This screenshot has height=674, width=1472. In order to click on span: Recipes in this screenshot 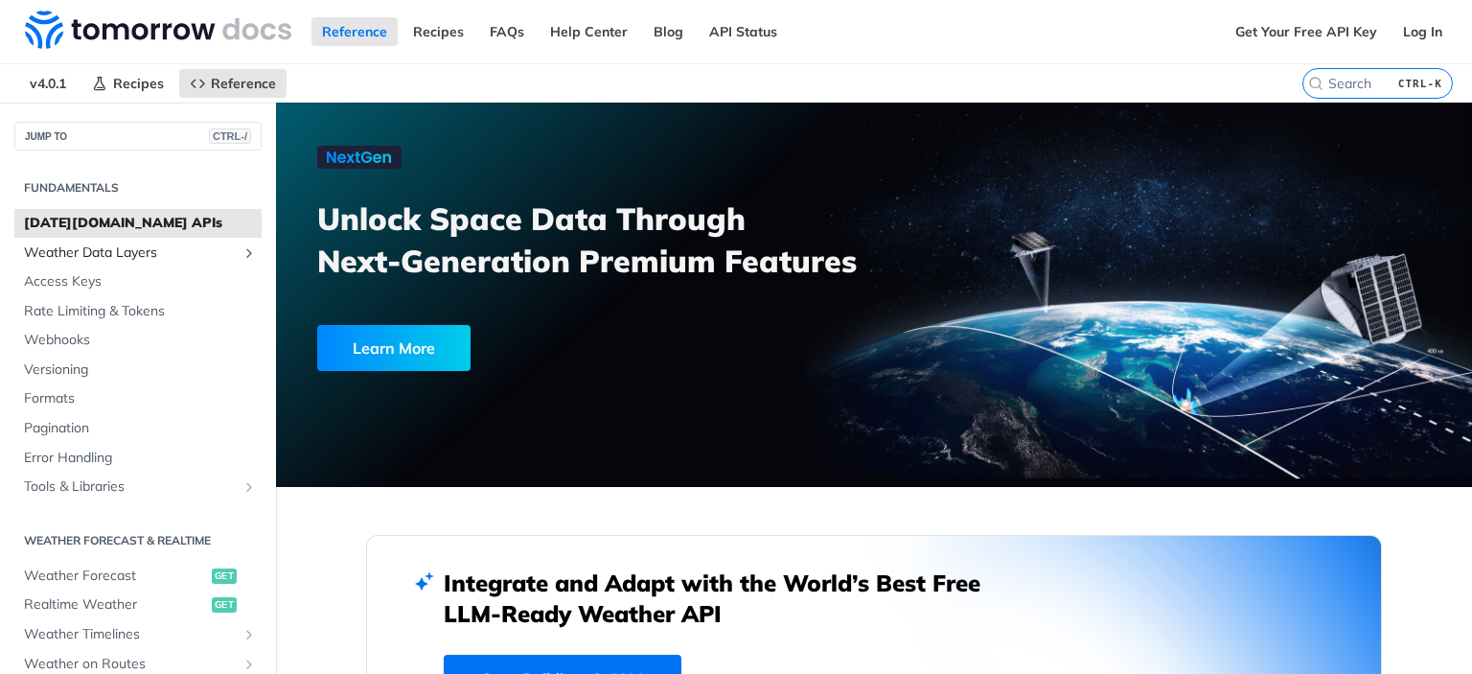, I will do `click(138, 83)`.